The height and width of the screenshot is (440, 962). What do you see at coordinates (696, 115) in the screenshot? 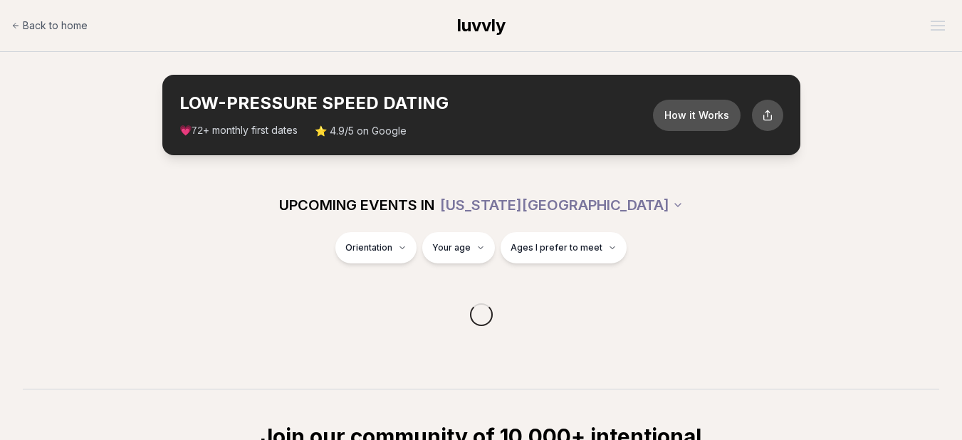
I see `button: How it Works` at bounding box center [696, 115].